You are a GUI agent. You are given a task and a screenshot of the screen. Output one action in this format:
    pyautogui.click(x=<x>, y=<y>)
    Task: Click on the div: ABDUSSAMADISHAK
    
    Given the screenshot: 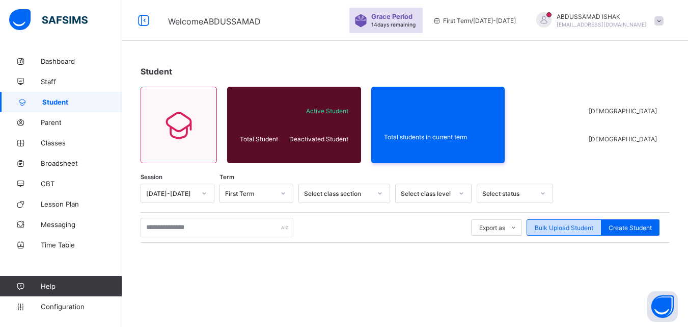 What is the action you would take?
    pyautogui.click(x=598, y=20)
    